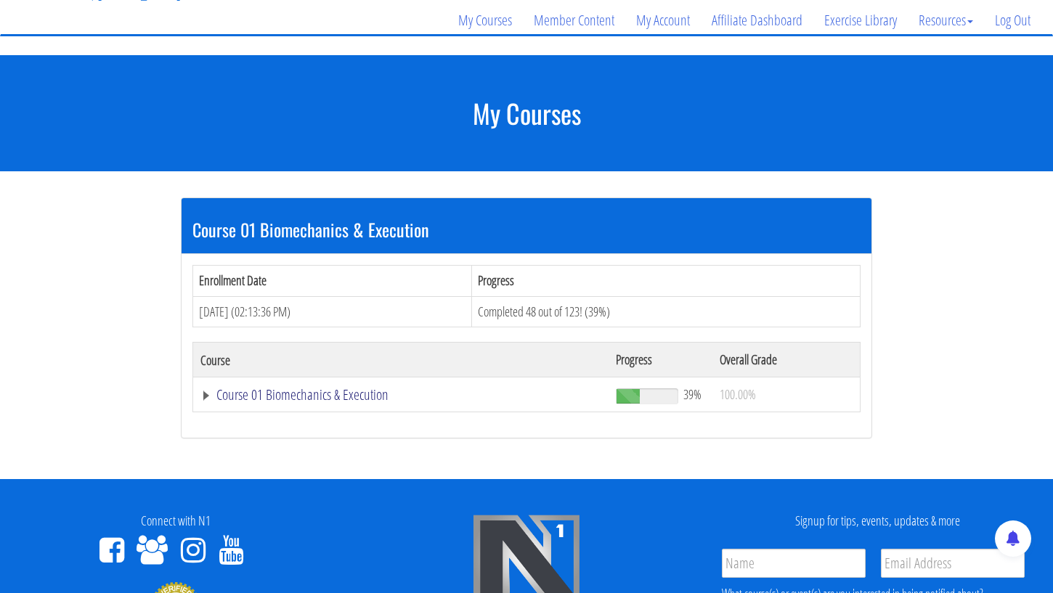 Image resolution: width=1053 pixels, height=593 pixels. I want to click on td: 100.00%, so click(786, 395).